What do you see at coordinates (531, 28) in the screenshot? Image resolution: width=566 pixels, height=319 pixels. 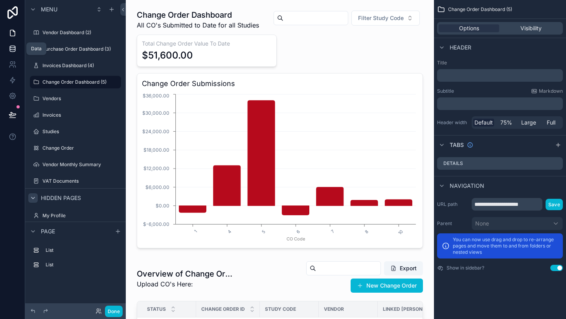 I see `span: Visibility` at bounding box center [531, 28].